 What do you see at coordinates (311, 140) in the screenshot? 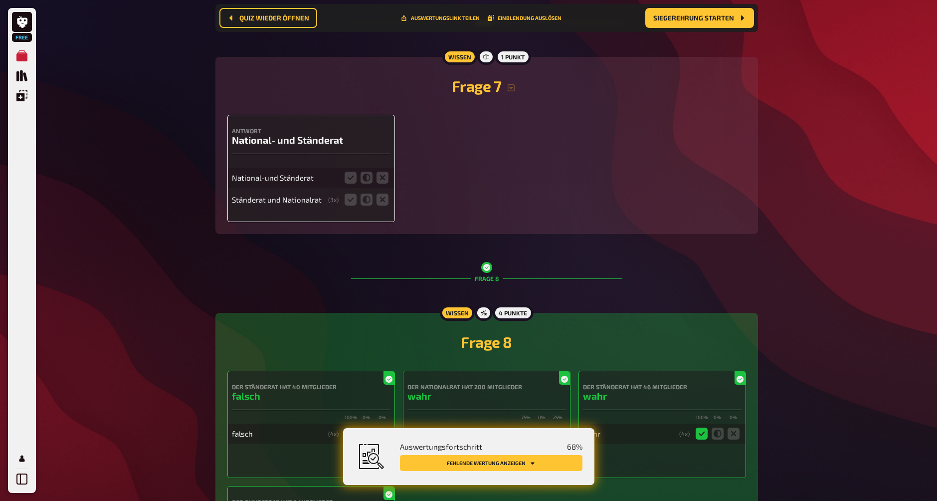
I see `h3: National- und Ständerat` at bounding box center [311, 140].